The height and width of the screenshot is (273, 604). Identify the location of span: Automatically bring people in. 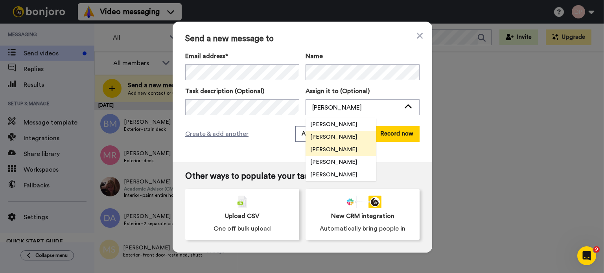
(363, 229).